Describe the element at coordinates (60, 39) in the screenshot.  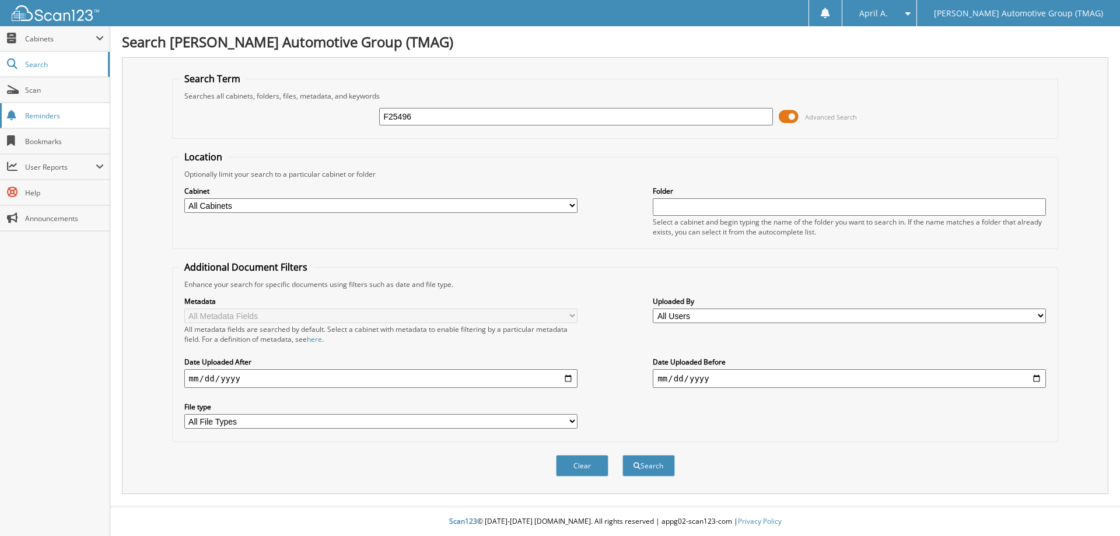
I see `span: Cabinets` at that location.